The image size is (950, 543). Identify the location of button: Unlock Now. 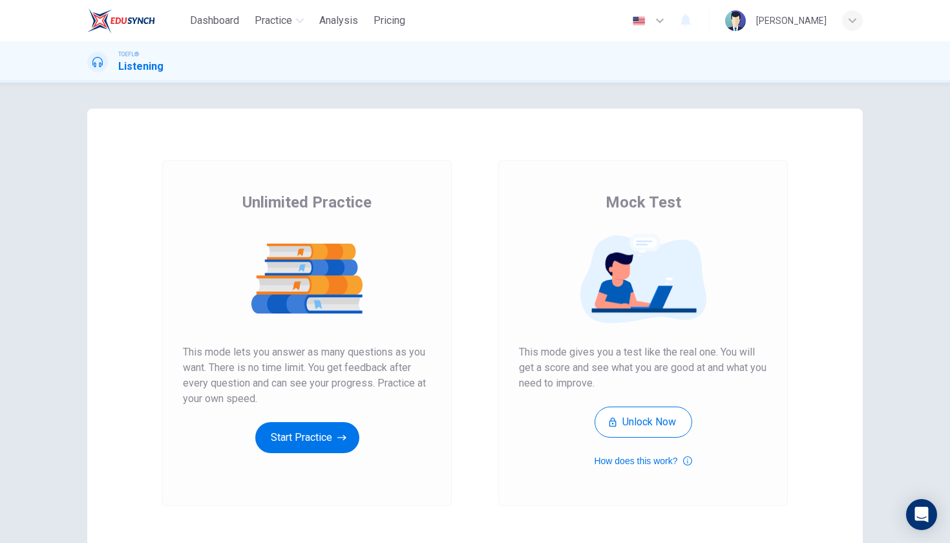
(643, 422).